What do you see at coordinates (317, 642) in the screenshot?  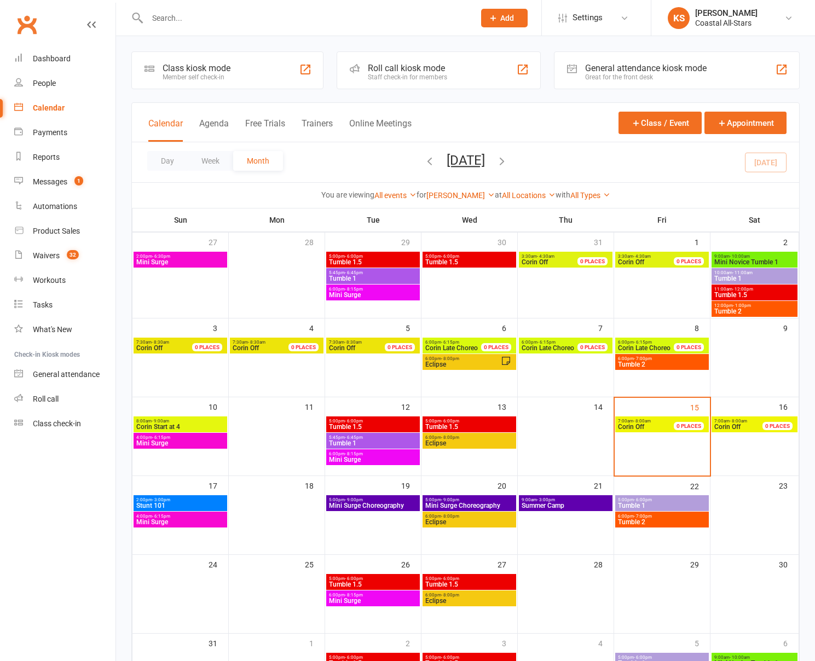 I see `div: 1` at bounding box center [317, 642].